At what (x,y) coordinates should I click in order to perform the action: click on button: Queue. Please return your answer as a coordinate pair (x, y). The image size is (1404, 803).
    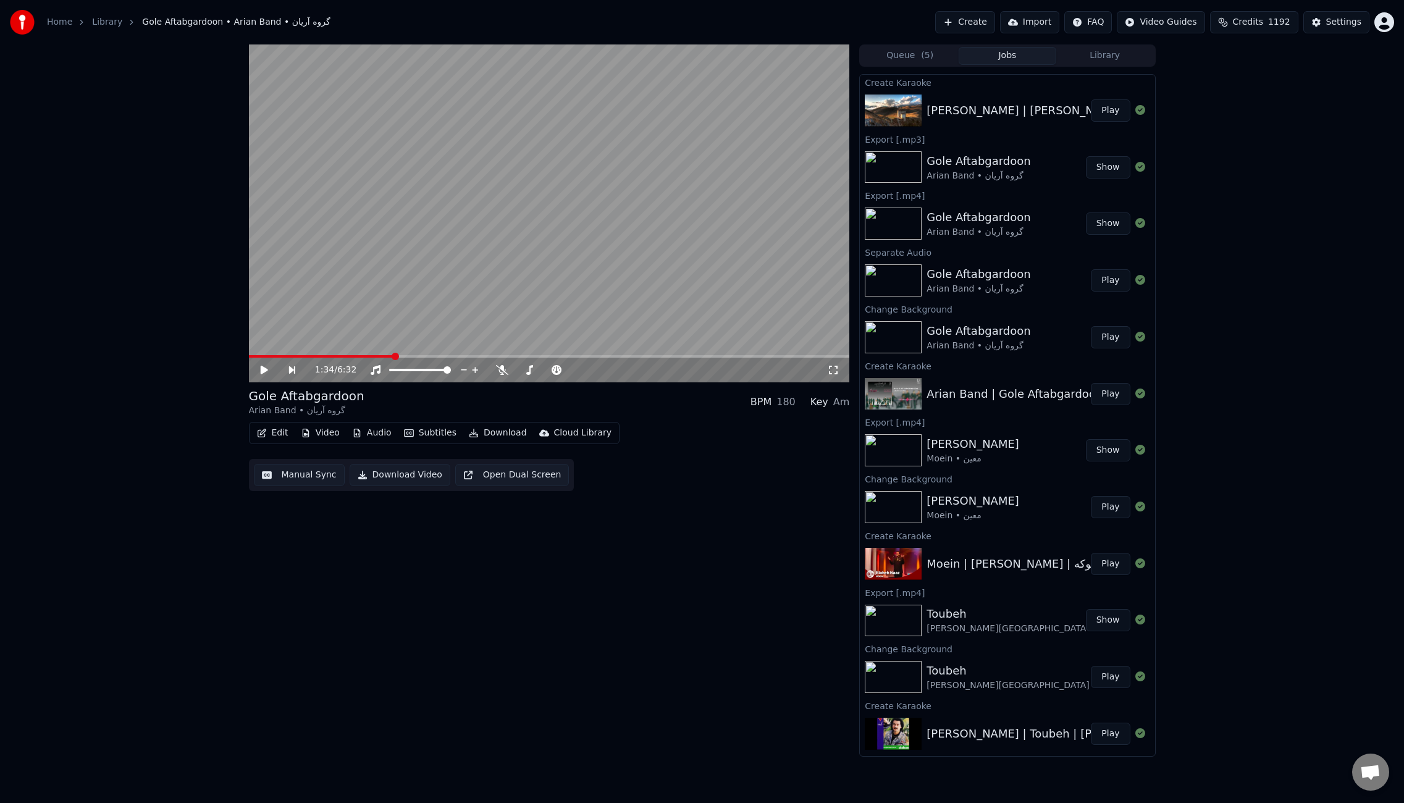
    Looking at the image, I should click on (910, 56).